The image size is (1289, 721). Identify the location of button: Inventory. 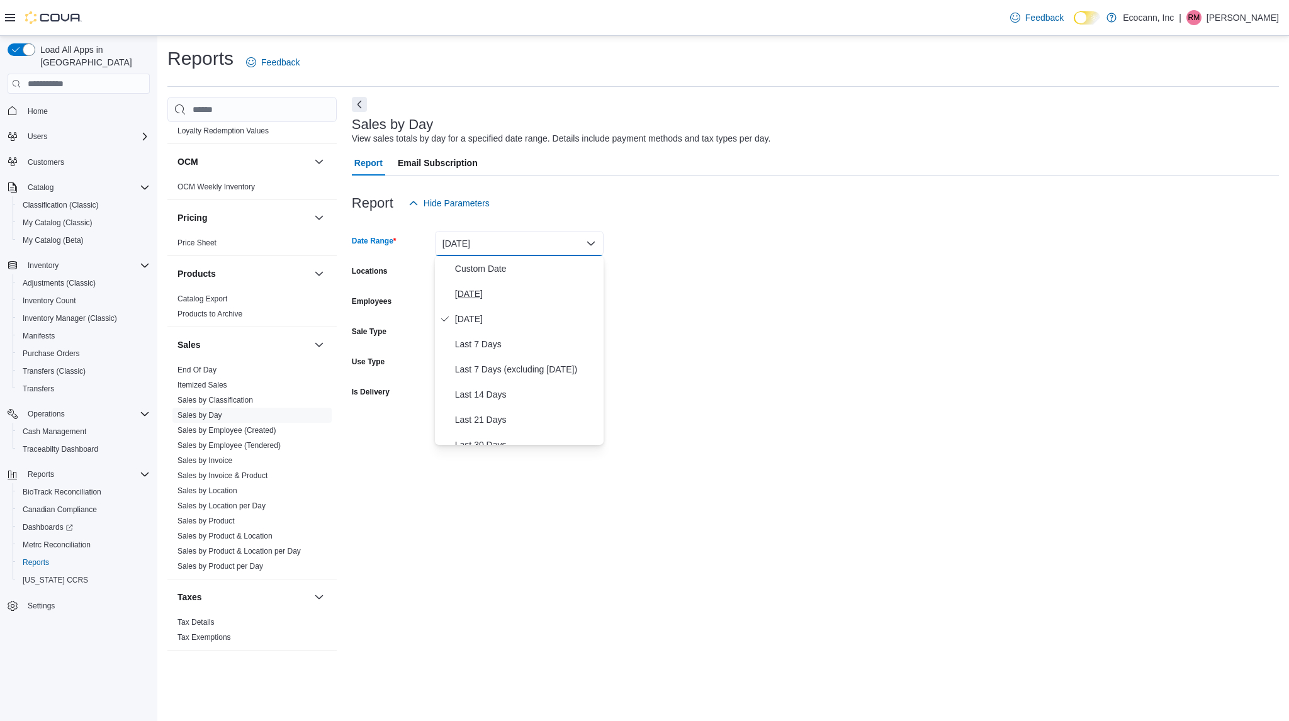
(79, 266).